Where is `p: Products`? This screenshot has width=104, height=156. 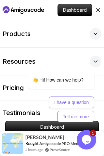
p: Products is located at coordinates (17, 34).